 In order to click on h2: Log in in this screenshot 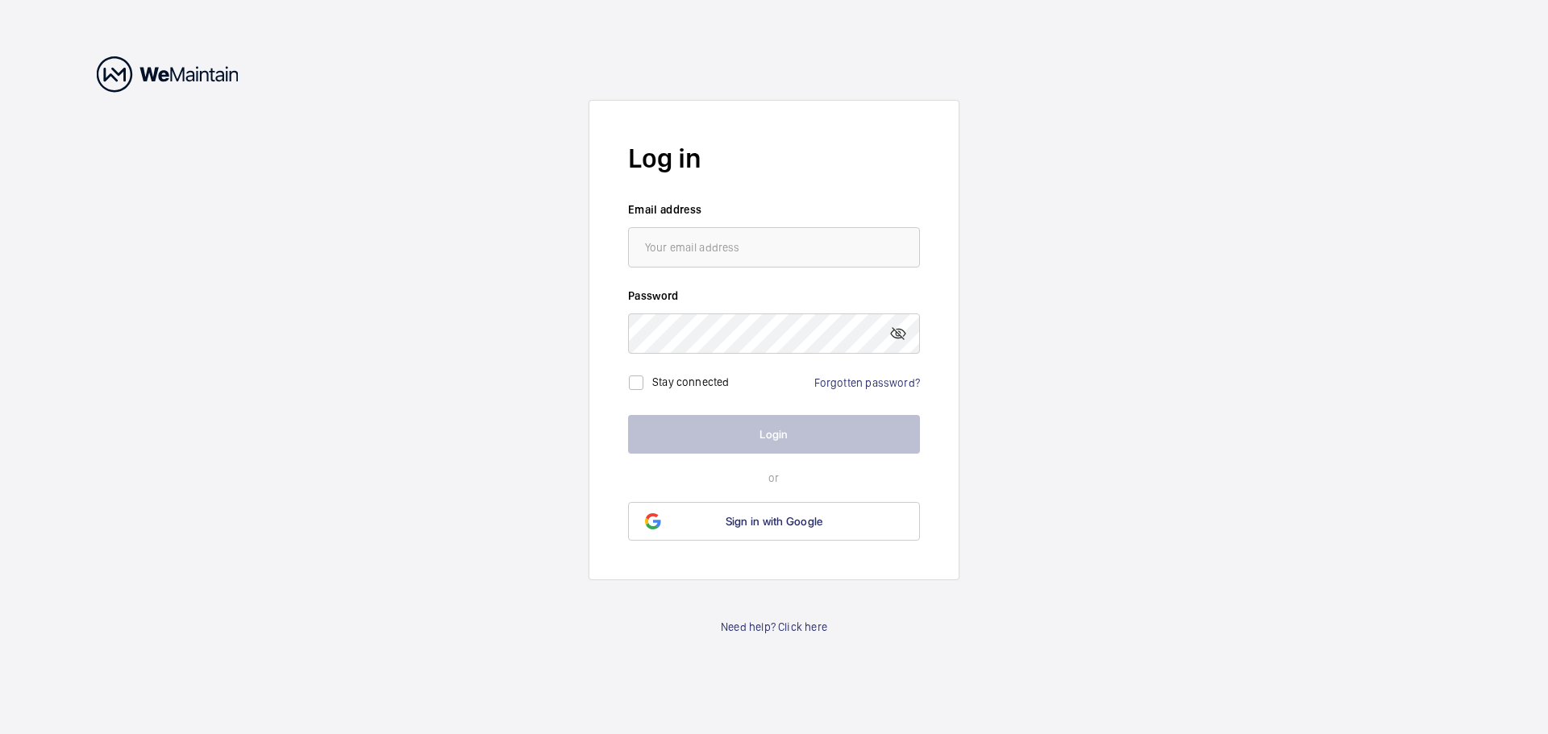, I will do `click(774, 158)`.